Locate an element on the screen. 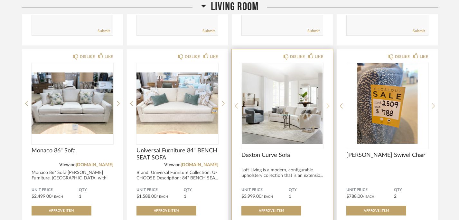 This screenshot has height=220, width=459. span: $1,588.00 is located at coordinates (146, 196).